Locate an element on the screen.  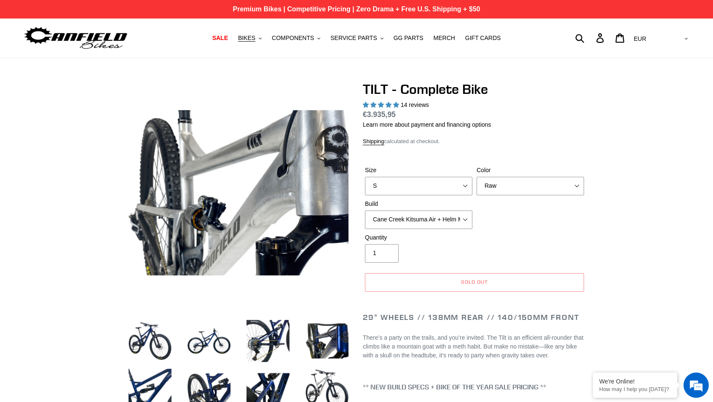
h4: ** NEW BUILD SPECS + BIKE OF THE YEAR SALE PRICING ** is located at coordinates (474, 387).